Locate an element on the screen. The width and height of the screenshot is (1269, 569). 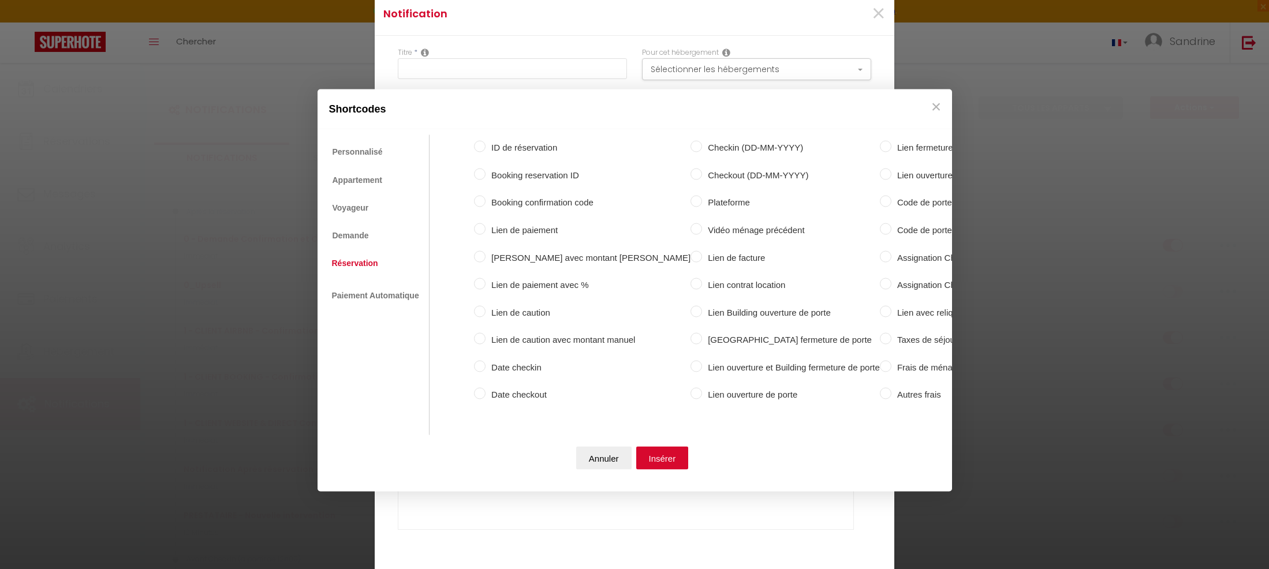
label: Assignation Checkout is located at coordinates (973, 285).